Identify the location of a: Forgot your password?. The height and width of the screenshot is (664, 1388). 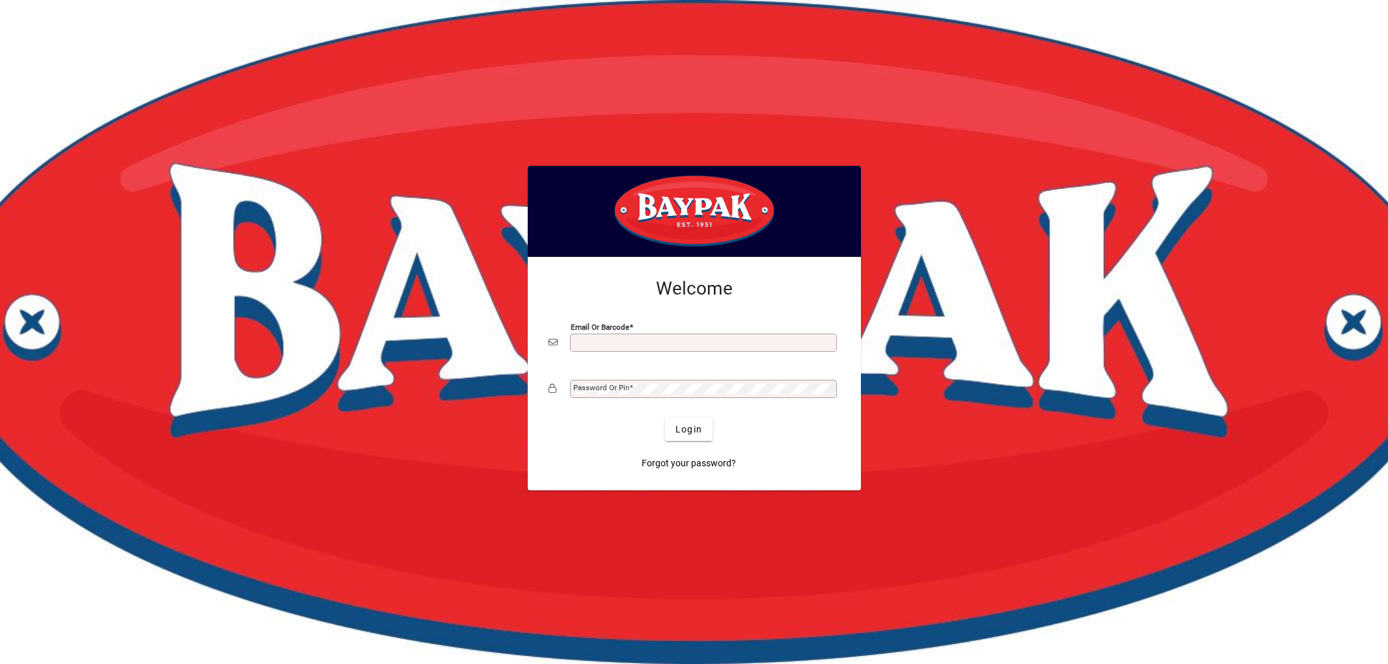
(689, 463).